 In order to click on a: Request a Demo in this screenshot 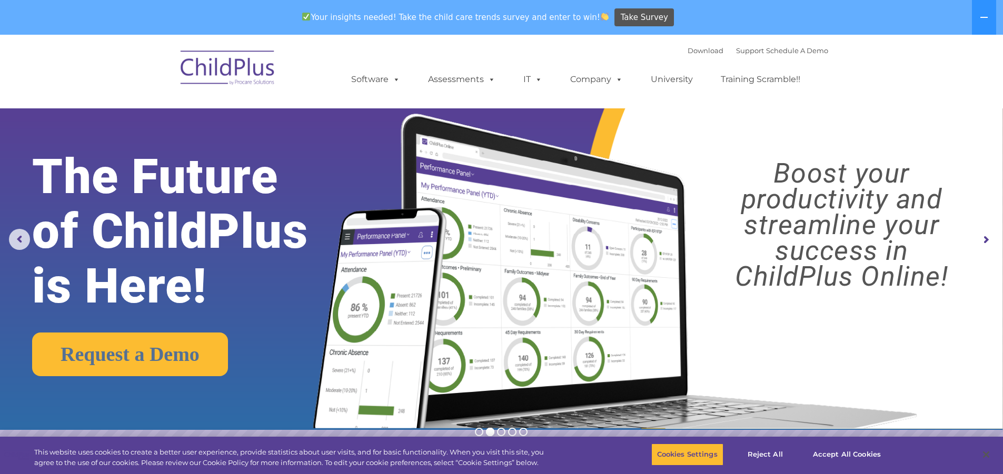, I will do `click(130, 354)`.